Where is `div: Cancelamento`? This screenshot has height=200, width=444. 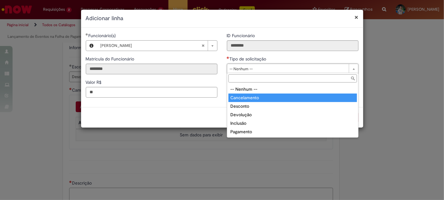 div: Cancelamento is located at coordinates (293, 97).